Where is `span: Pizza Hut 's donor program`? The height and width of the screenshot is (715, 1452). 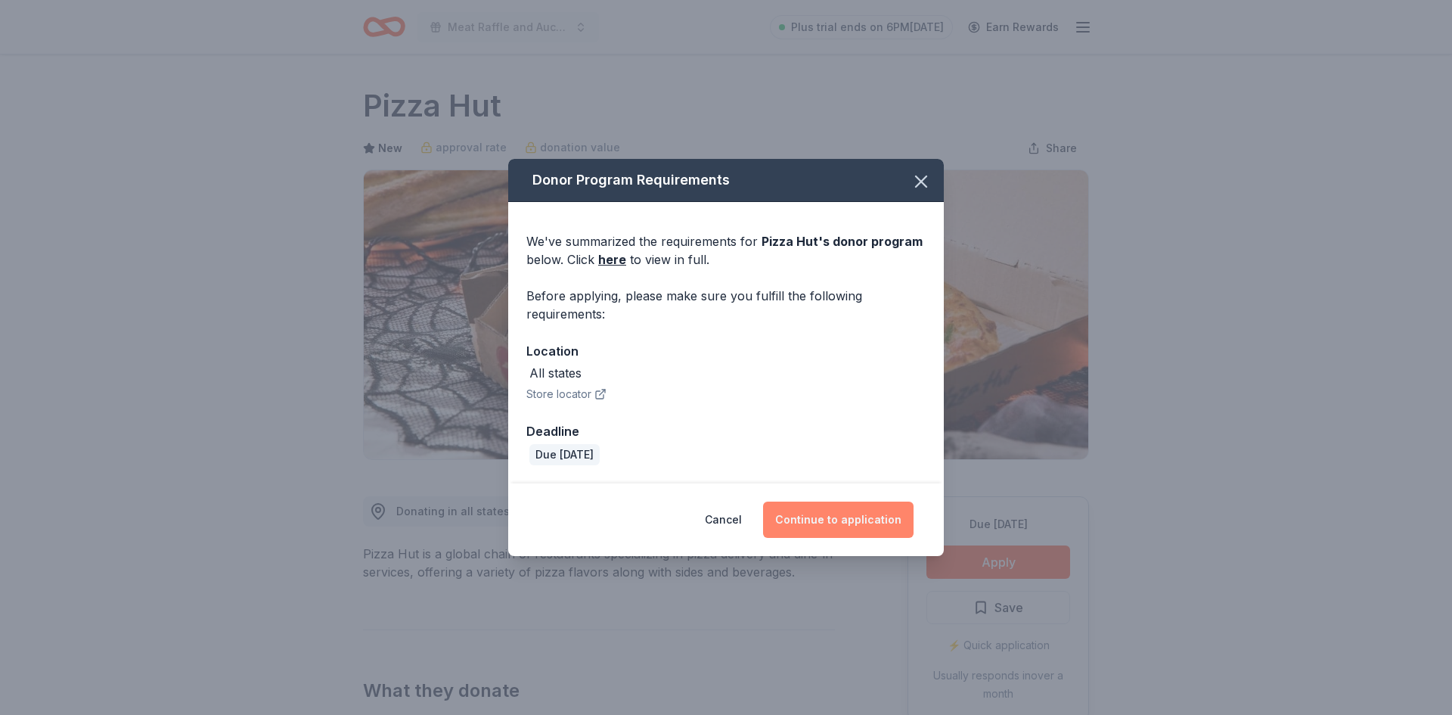
span: Pizza Hut 's donor program is located at coordinates (842, 241).